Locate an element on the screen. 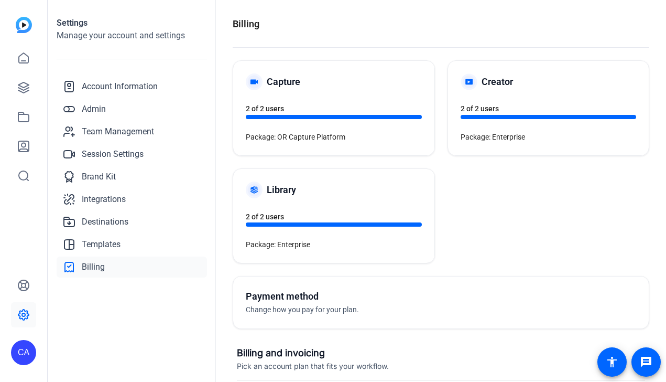  span: Templates is located at coordinates (101, 244).